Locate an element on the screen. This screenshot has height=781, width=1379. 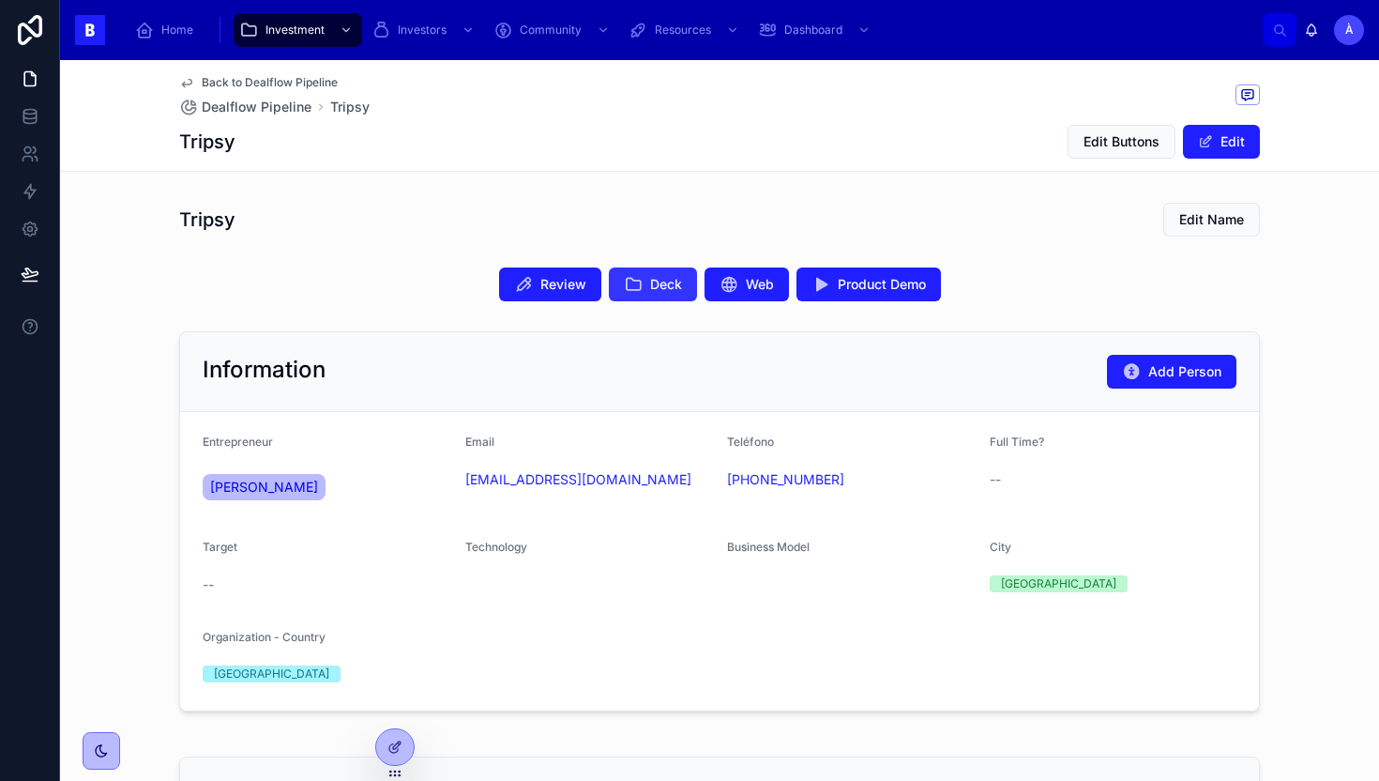
span: Dashboard is located at coordinates (814, 30).